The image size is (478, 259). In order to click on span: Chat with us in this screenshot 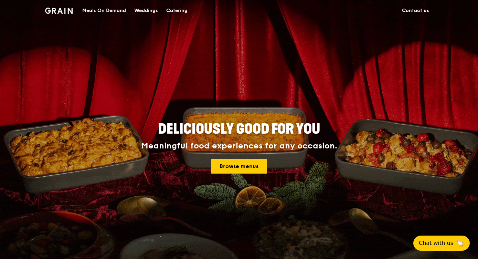, I will do `click(436, 243)`.